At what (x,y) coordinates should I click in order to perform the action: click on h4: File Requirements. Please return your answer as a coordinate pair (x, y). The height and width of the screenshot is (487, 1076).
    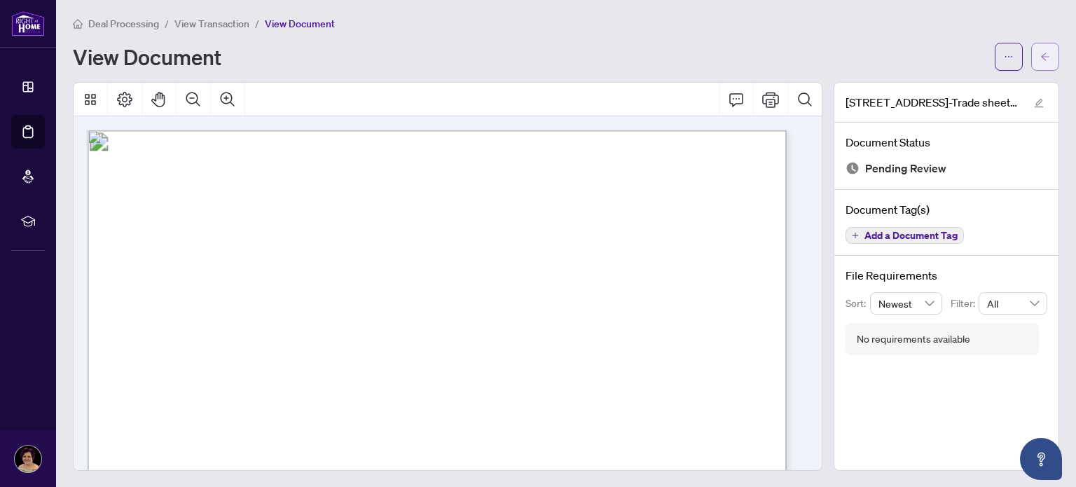
    Looking at the image, I should click on (947, 275).